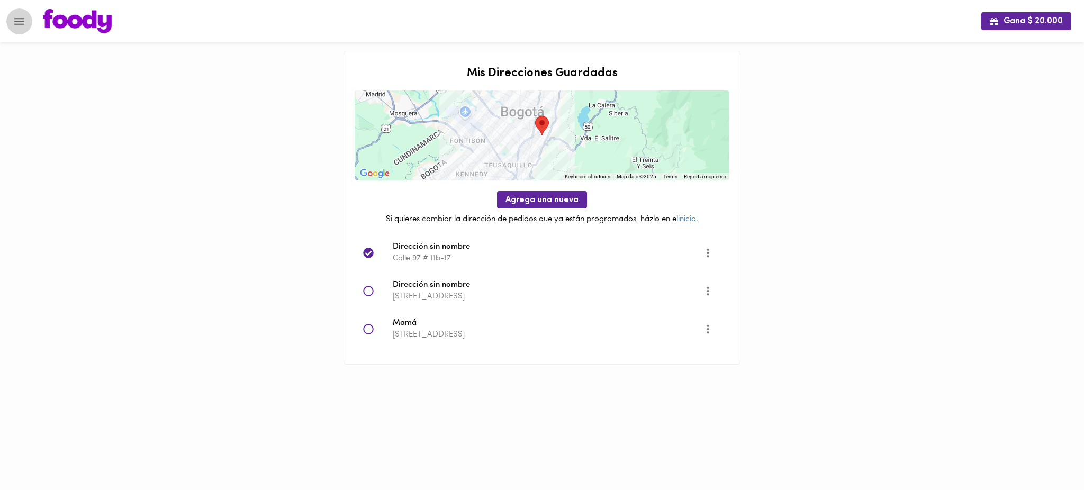 This screenshot has width=1084, height=490. I want to click on span: Agrega una nueva, so click(542, 200).